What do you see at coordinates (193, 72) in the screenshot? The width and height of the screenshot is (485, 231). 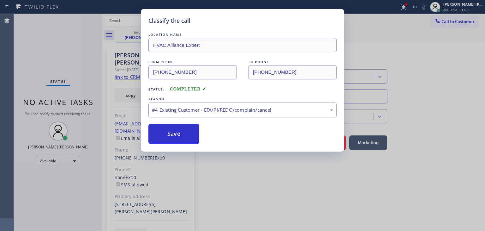 I see `input: From phone` at bounding box center [193, 72].